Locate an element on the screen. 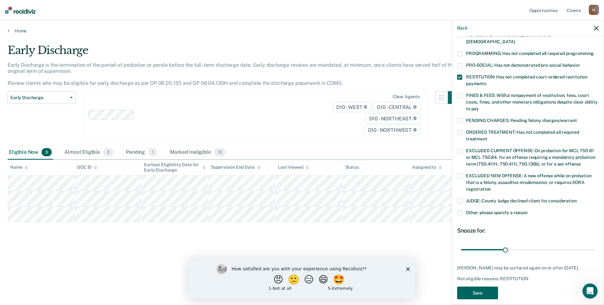 The width and height of the screenshot is (604, 305). div: Supervision End Date is located at coordinates (236, 167).